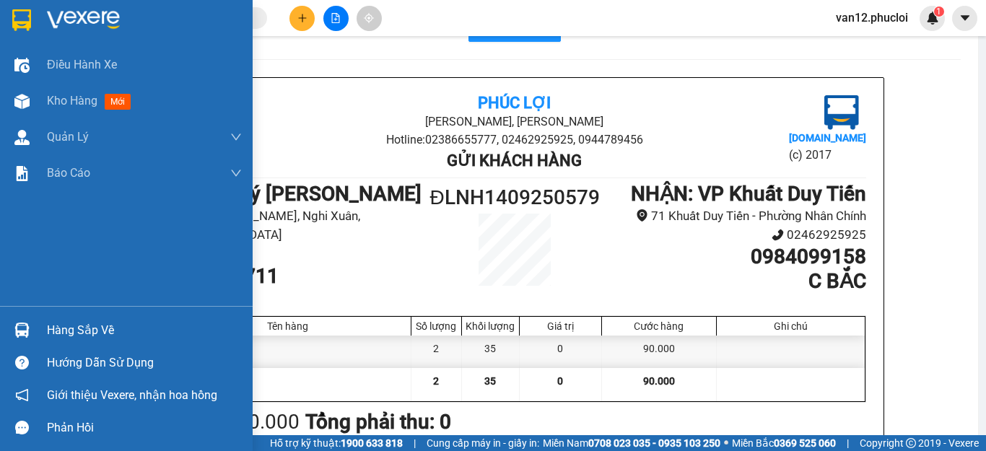  Describe the element at coordinates (734, 281) in the screenshot. I see `h1: C BẮC` at that location.